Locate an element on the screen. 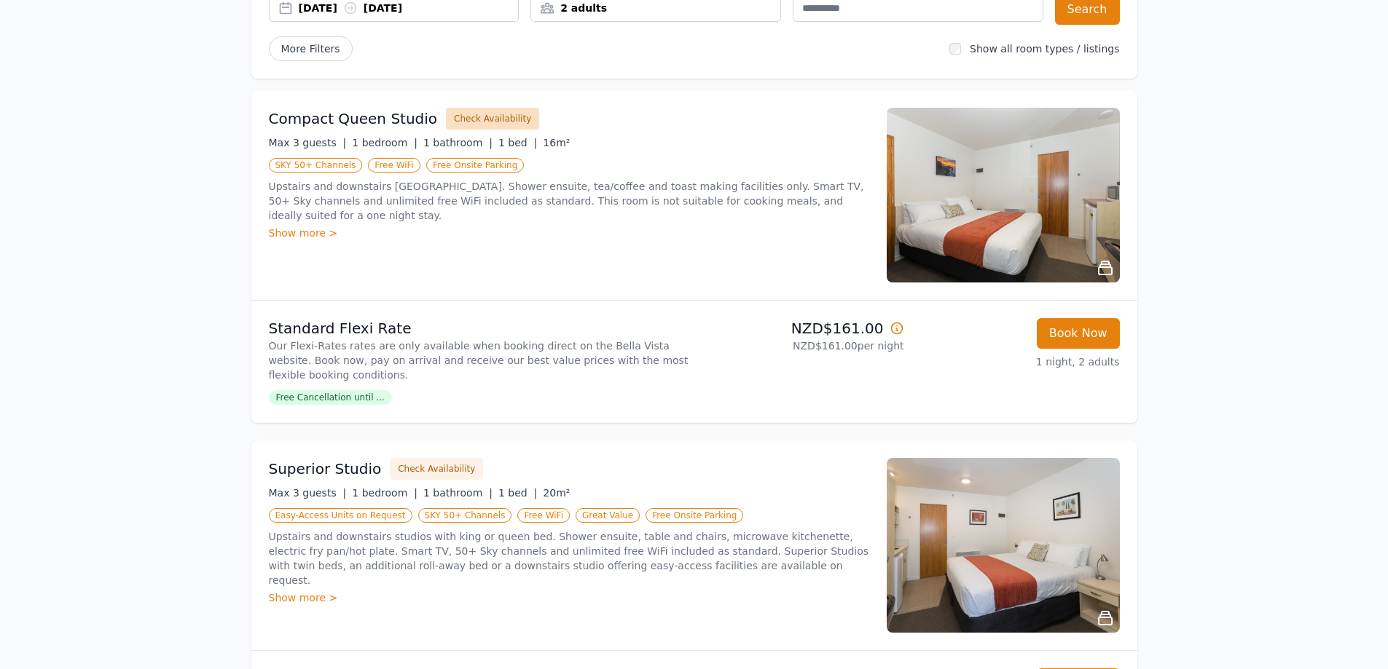 The image size is (1388, 669). h3: Superior Studio is located at coordinates (325, 469).